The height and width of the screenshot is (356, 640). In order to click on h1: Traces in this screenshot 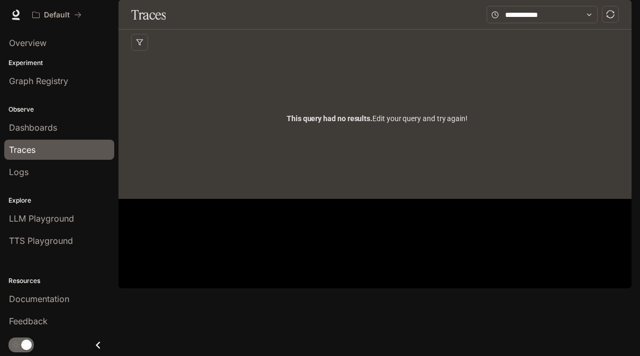, I will do `click(148, 15)`.